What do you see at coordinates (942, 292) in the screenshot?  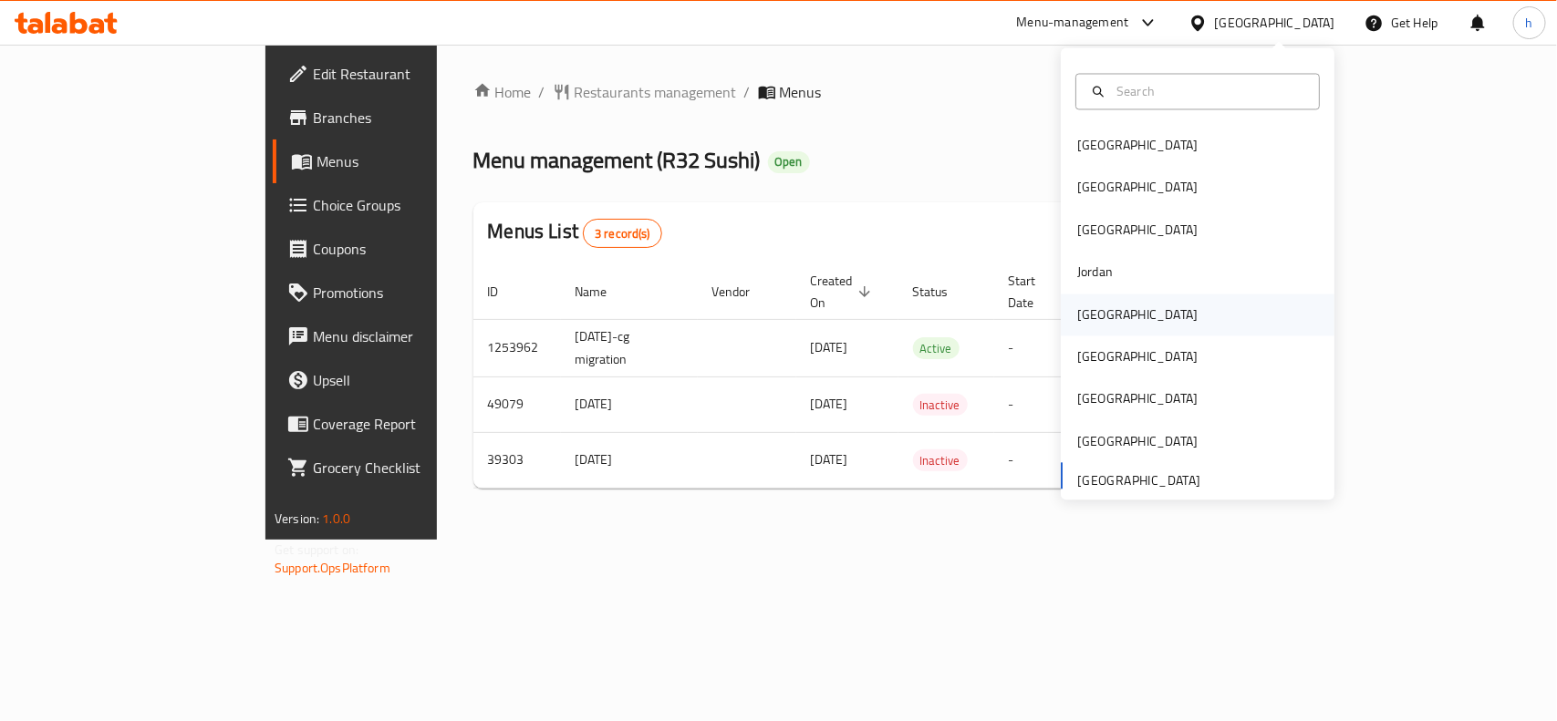 I see `span: Status` at bounding box center [942, 292].